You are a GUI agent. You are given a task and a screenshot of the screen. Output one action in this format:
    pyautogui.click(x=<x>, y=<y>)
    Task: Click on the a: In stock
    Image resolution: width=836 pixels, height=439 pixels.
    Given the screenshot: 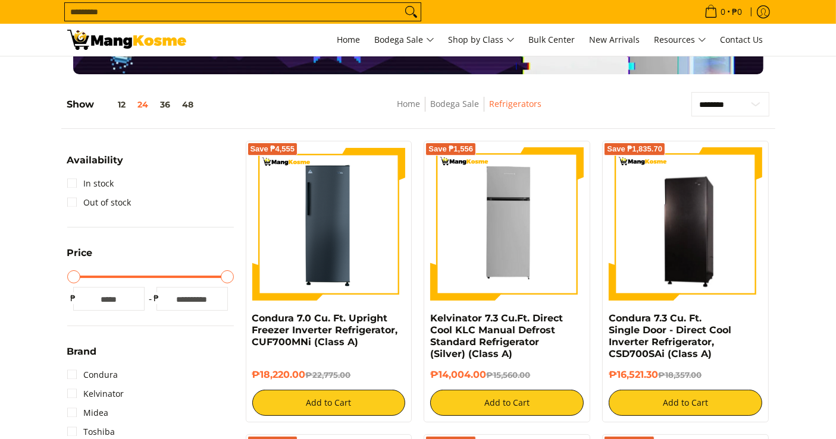 What is the action you would take?
    pyautogui.click(x=90, y=184)
    